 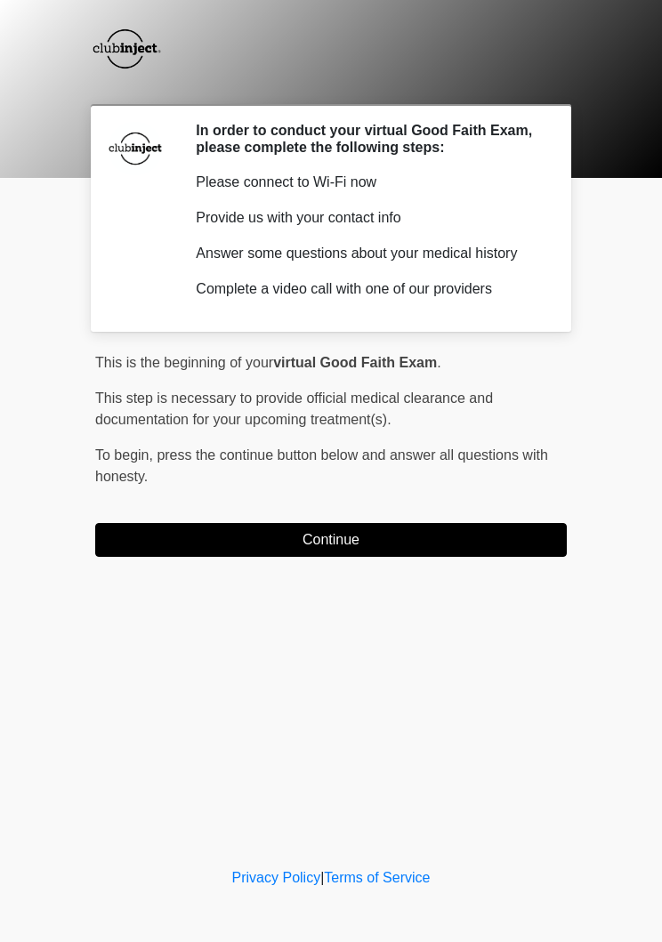 I want to click on p: Please connect to Wi-Fi now, so click(x=367, y=182).